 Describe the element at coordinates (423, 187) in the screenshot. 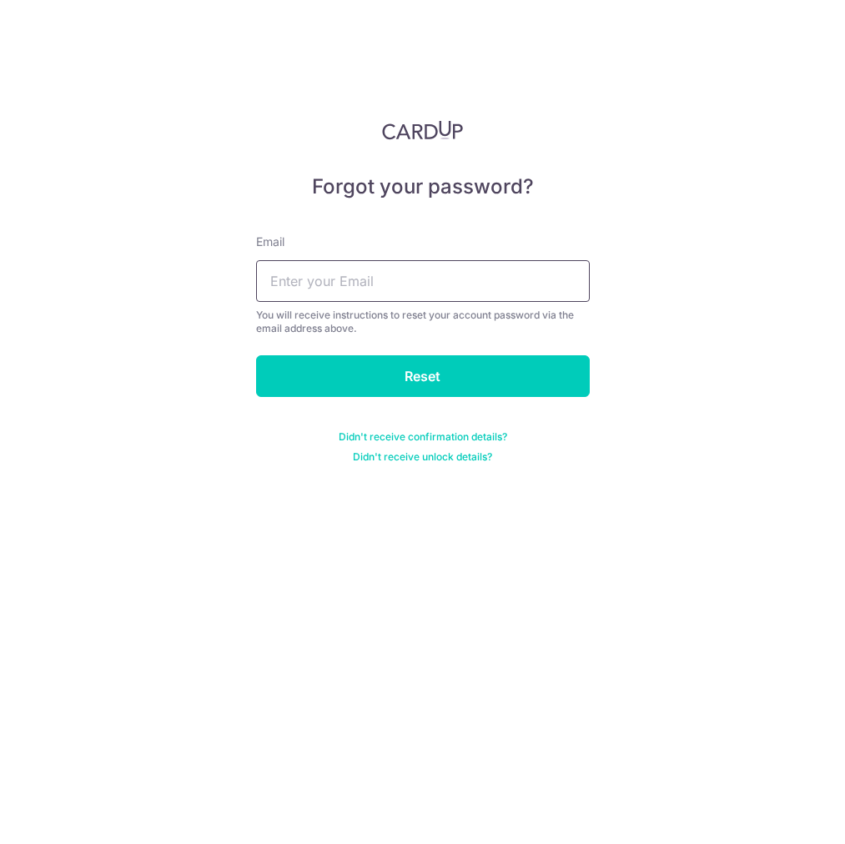

I see `h5: Forgot your password?` at that location.